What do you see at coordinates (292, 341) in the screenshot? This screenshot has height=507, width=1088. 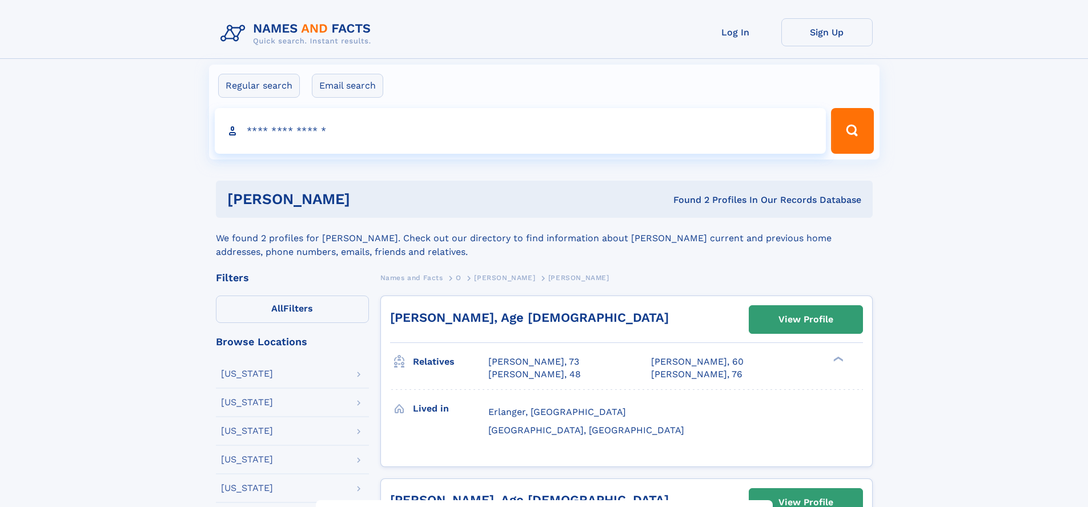 I see `div: Browse Locations` at bounding box center [292, 341].